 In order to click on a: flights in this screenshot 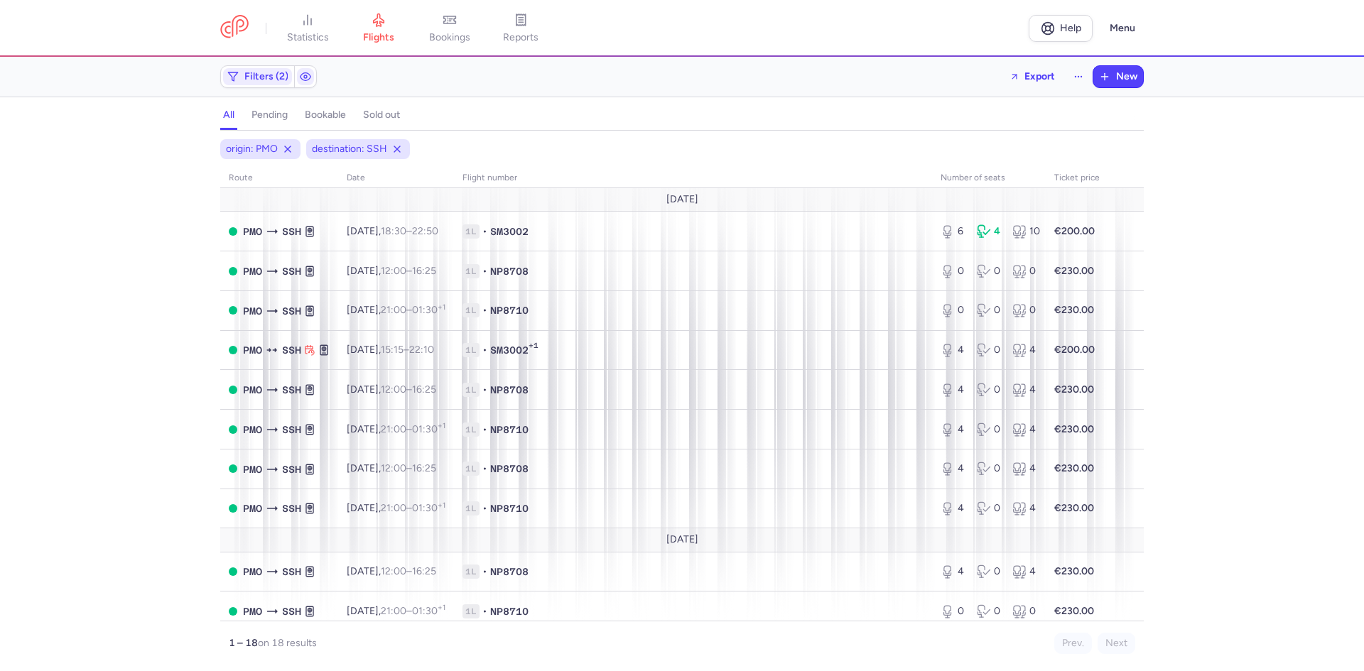, I will do `click(379, 28)`.